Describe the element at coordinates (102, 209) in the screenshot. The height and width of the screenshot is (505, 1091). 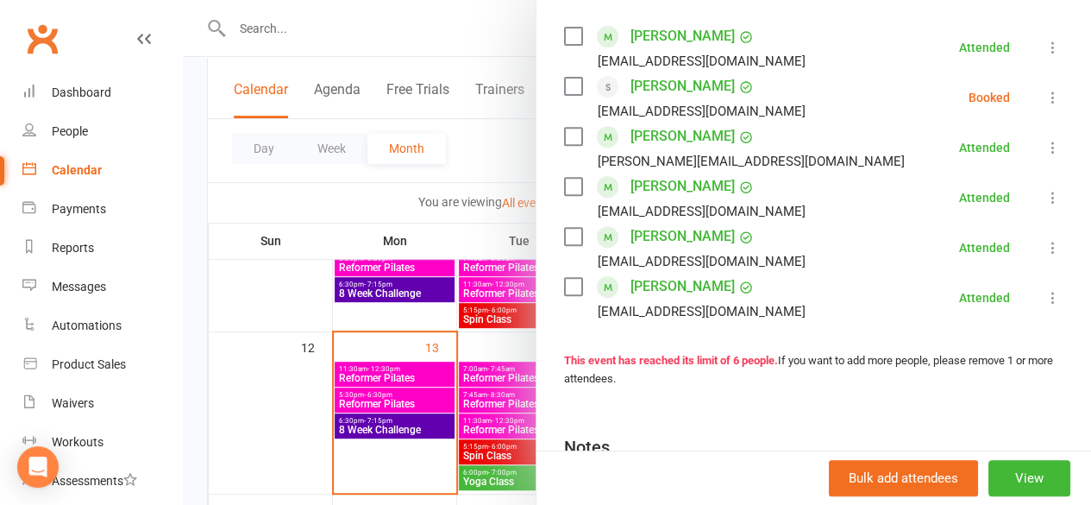
I see `a: Payments` at that location.